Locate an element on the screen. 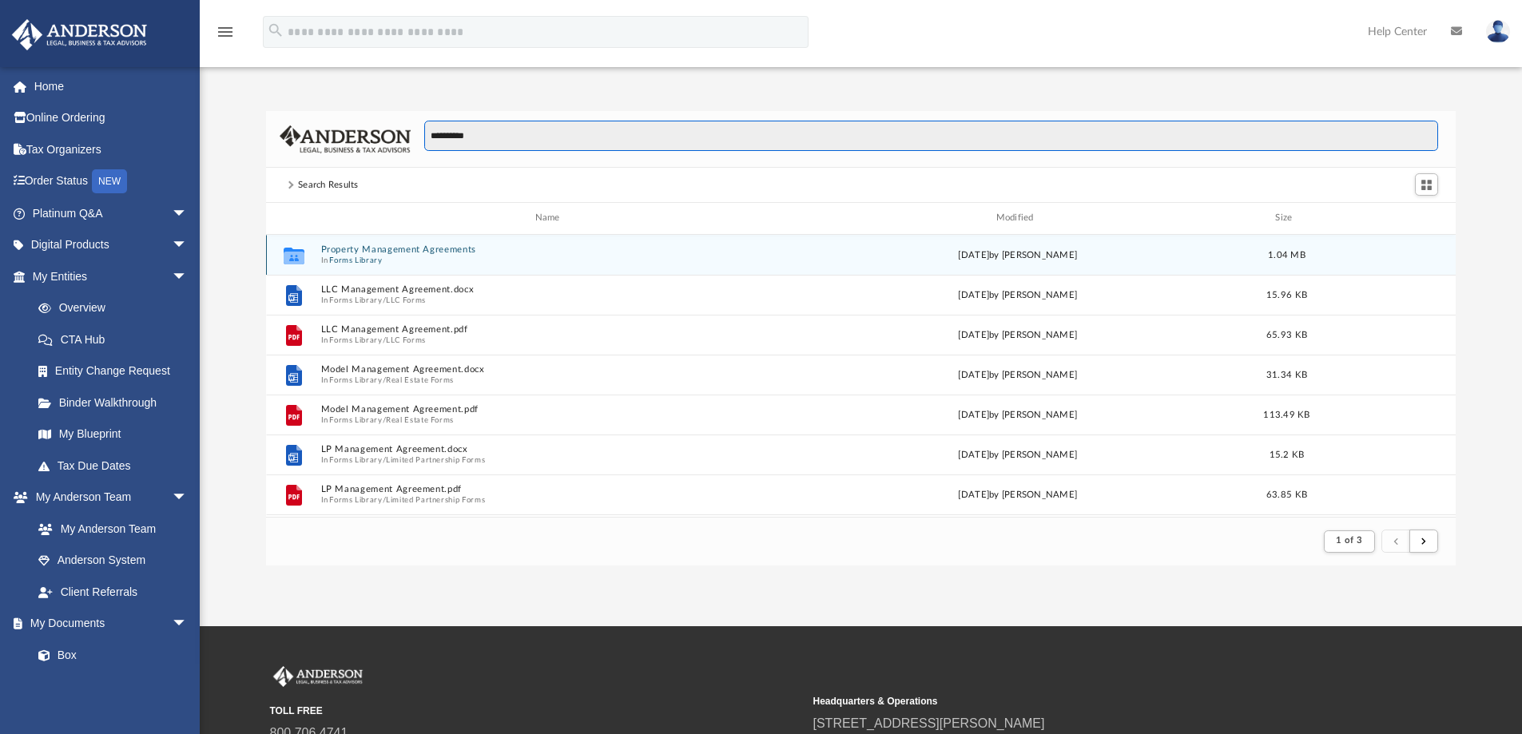 The image size is (1522, 734). a: Entity Change Request is located at coordinates (117, 371).